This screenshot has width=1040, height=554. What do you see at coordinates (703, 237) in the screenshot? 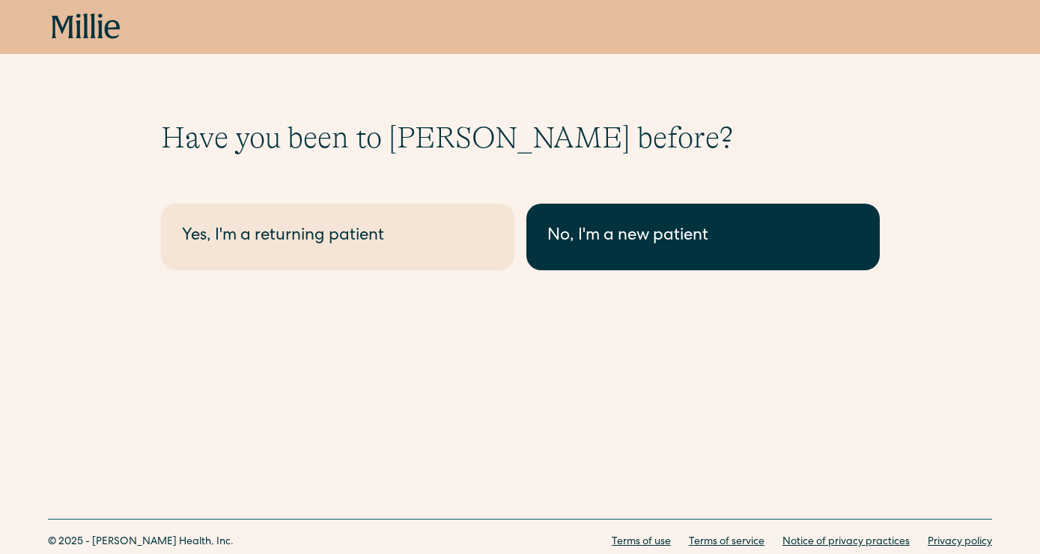
I see `a: No, I'm a new patient` at bounding box center [703, 237].